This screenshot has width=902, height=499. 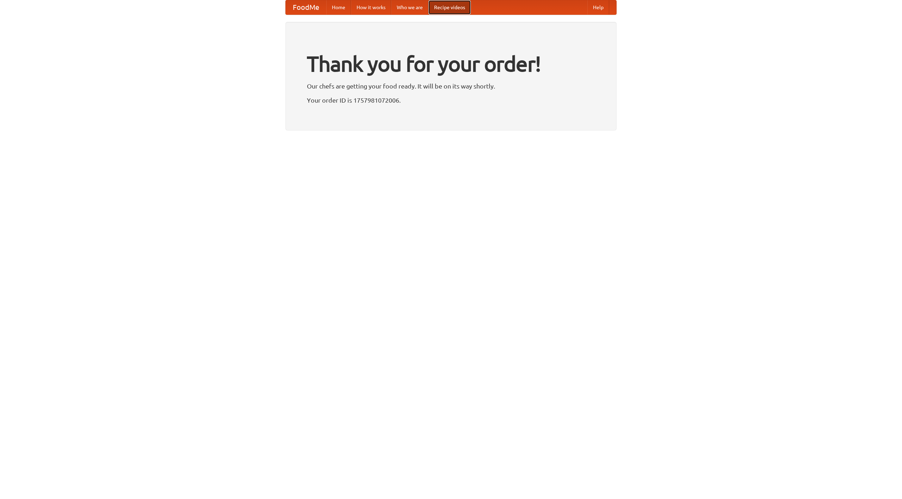 I want to click on a: Who we are, so click(x=410, y=7).